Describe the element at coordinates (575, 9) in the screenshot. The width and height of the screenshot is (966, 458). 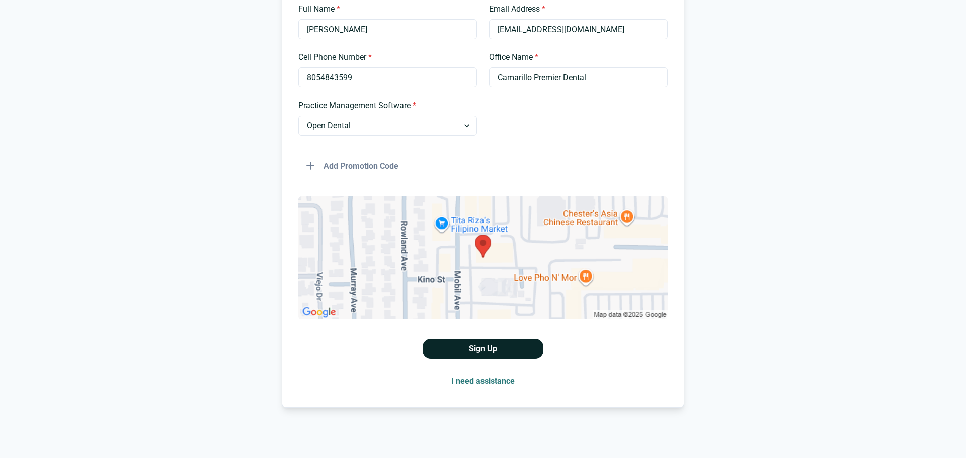
I see `label: Email Address` at that location.